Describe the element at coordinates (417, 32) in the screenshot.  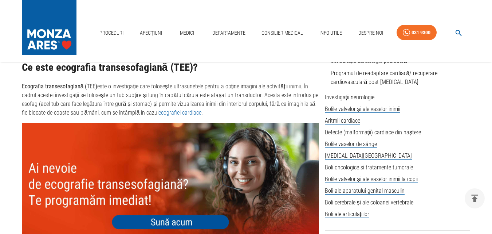
I see `a: 031 9300` at that location.